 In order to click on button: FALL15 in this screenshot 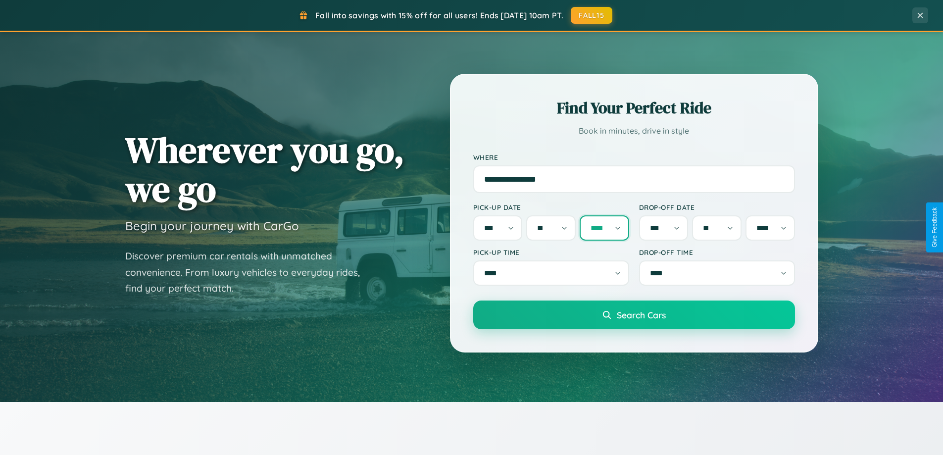, I will do `click(591, 15)`.